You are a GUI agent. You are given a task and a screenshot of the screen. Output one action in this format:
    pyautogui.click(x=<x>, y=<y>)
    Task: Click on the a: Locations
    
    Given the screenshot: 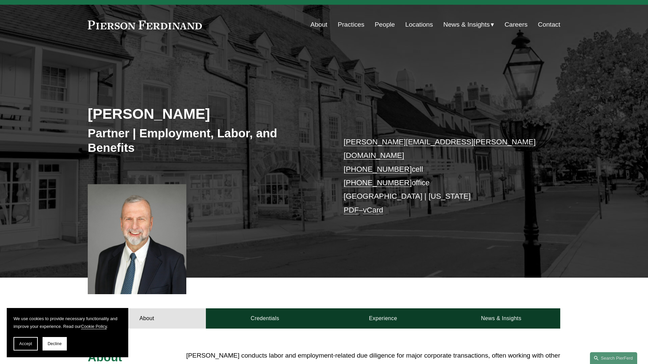 What is the action you would take?
    pyautogui.click(x=419, y=25)
    